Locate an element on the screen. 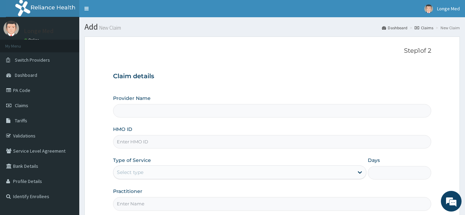  div: Select type is located at coordinates (130, 172).